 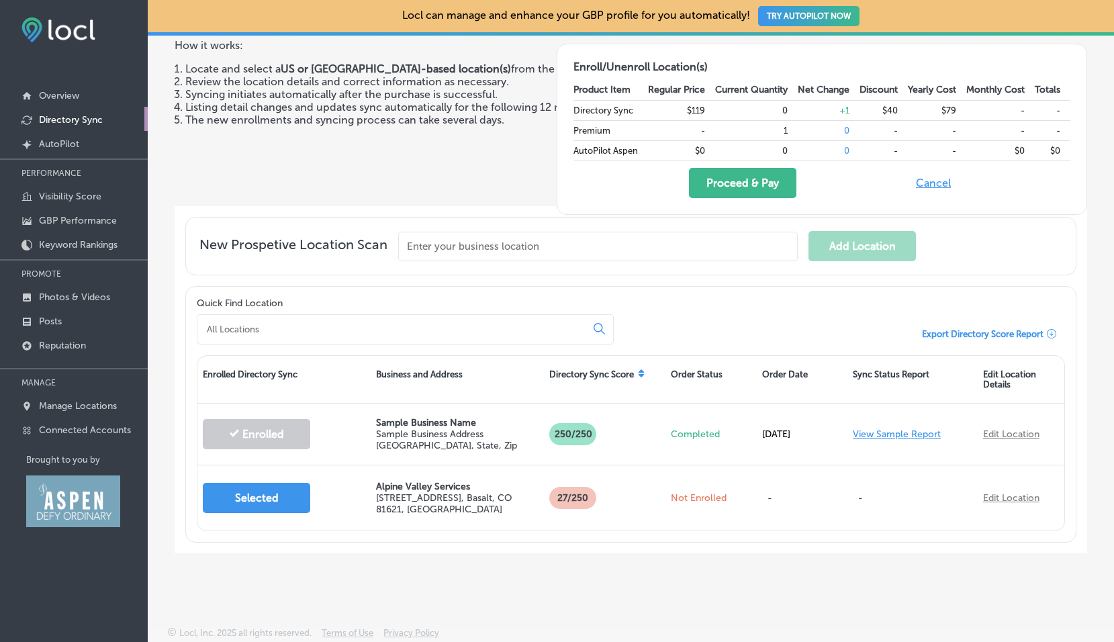 What do you see at coordinates (862, 246) in the screenshot?
I see `button: Add Location` at bounding box center [862, 246].